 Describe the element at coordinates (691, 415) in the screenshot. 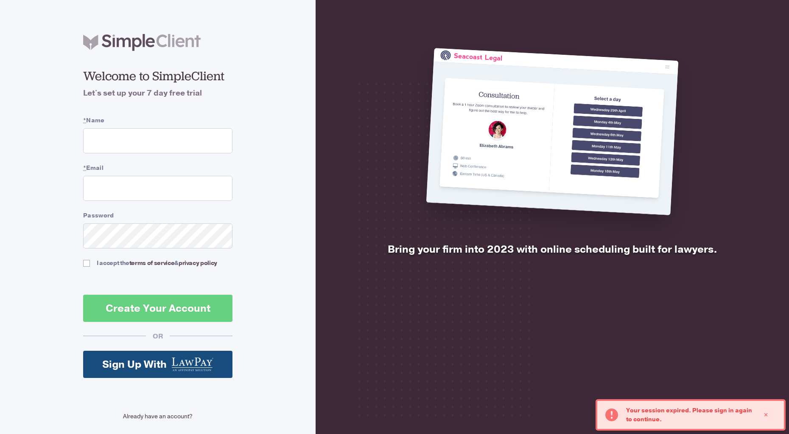

I see `p: Your session expired. Please sign in again to continue.` at that location.